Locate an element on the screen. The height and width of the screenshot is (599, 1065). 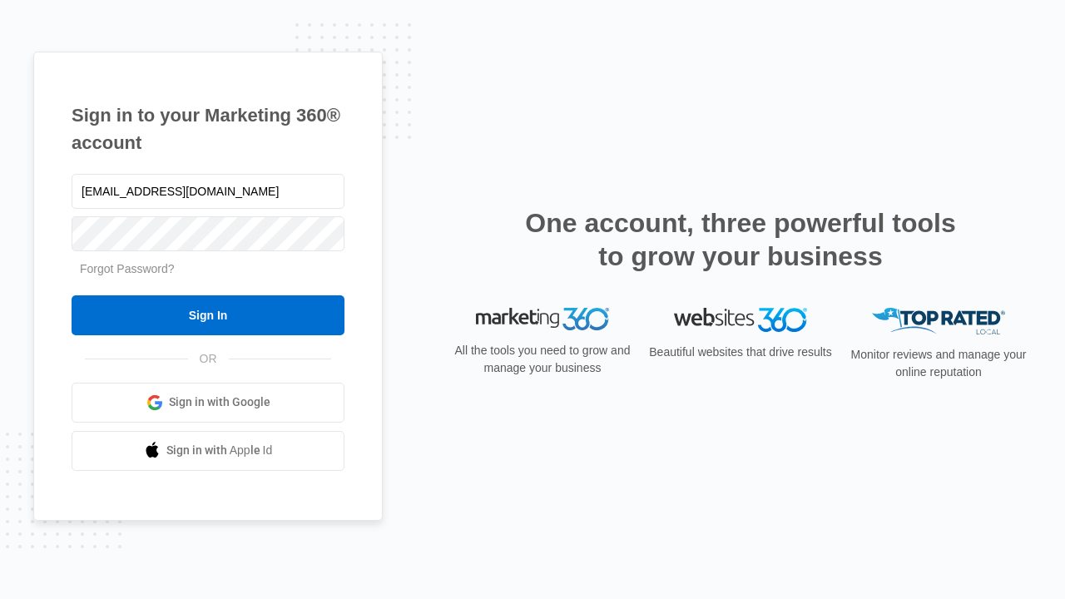
h2: One account, three powerful tools to grow your business is located at coordinates (741, 240).